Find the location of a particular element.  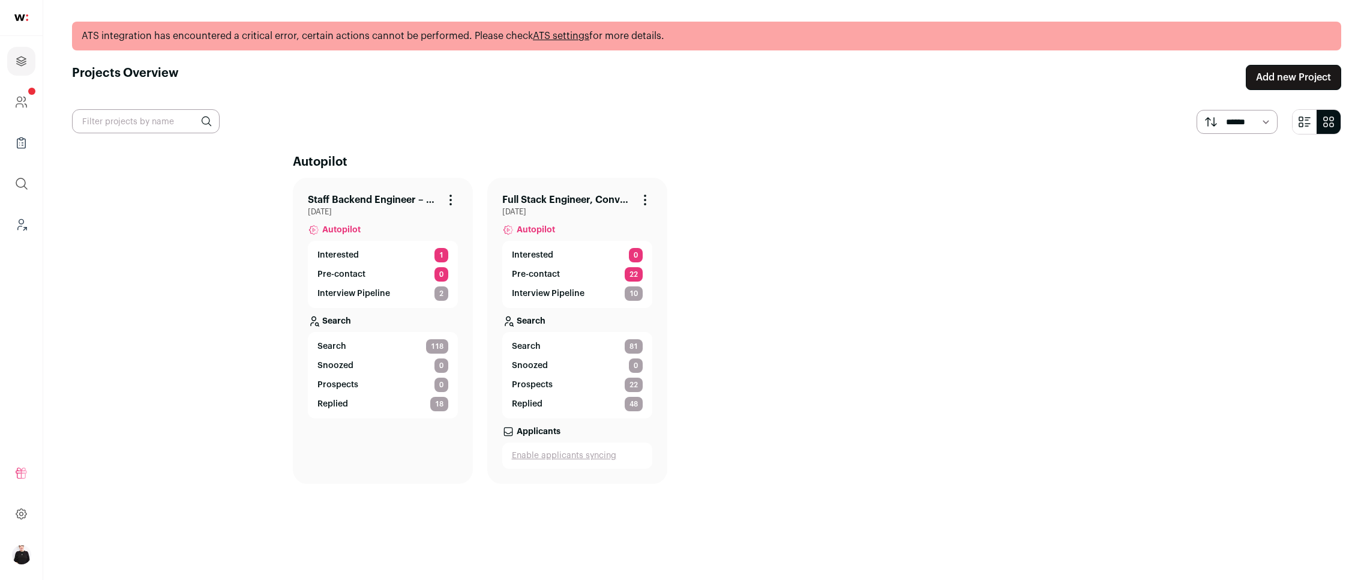

div: ATS integration has encountered a critical error, certain actions cannot be performed. Please che... is located at coordinates (706, 36).